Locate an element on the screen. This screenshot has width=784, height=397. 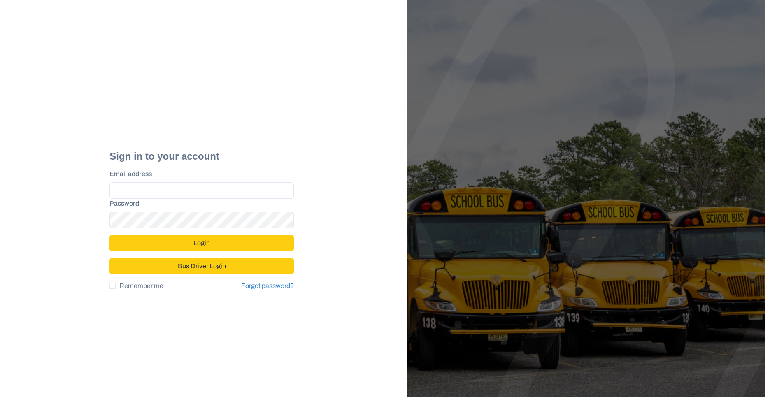
label: Password is located at coordinates (199, 204).